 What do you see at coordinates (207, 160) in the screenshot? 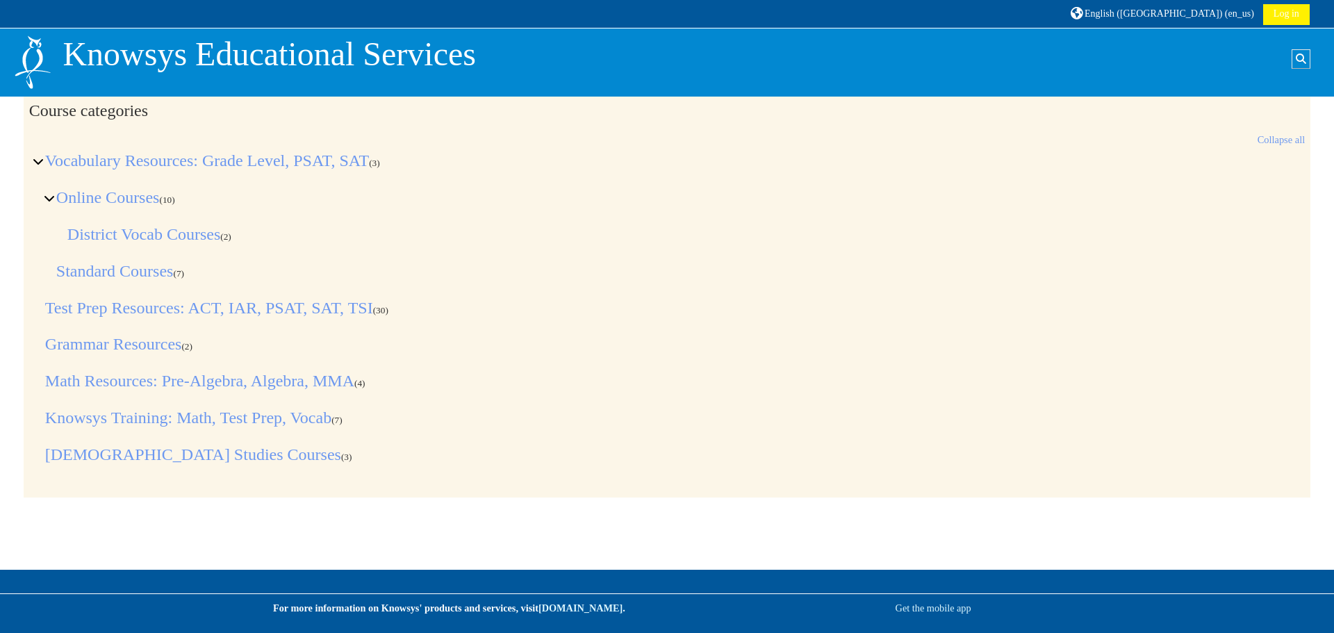
I see `a: Vocabulary Resources: Grade Level, PSAT, SAT` at bounding box center [207, 160].